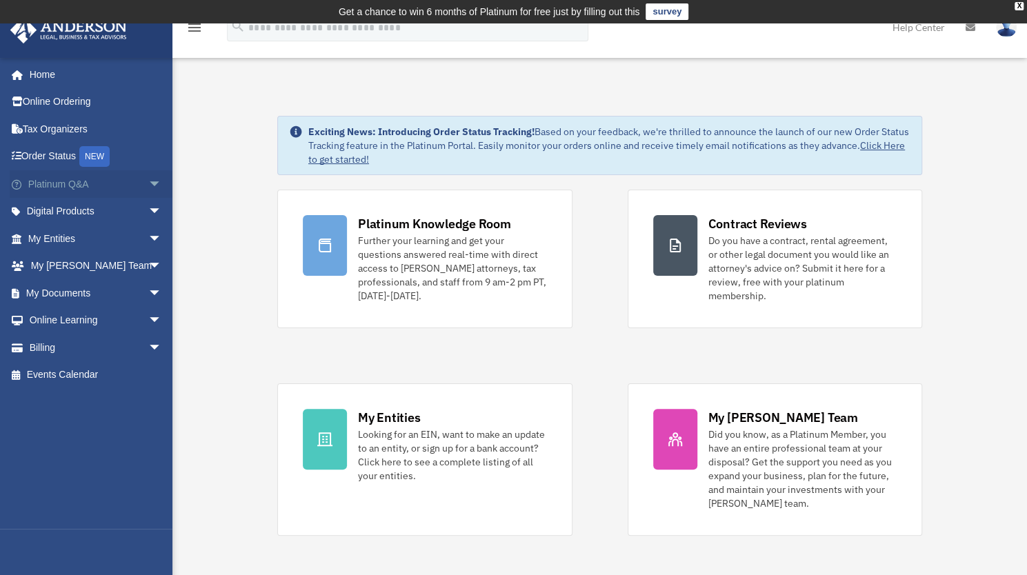 Image resolution: width=1027 pixels, height=575 pixels. What do you see at coordinates (803, 469) in the screenshot?
I see `div: Did you know, as a Platinum Member, you have an entire professional team at your disposal? Get th...` at bounding box center [803, 469].